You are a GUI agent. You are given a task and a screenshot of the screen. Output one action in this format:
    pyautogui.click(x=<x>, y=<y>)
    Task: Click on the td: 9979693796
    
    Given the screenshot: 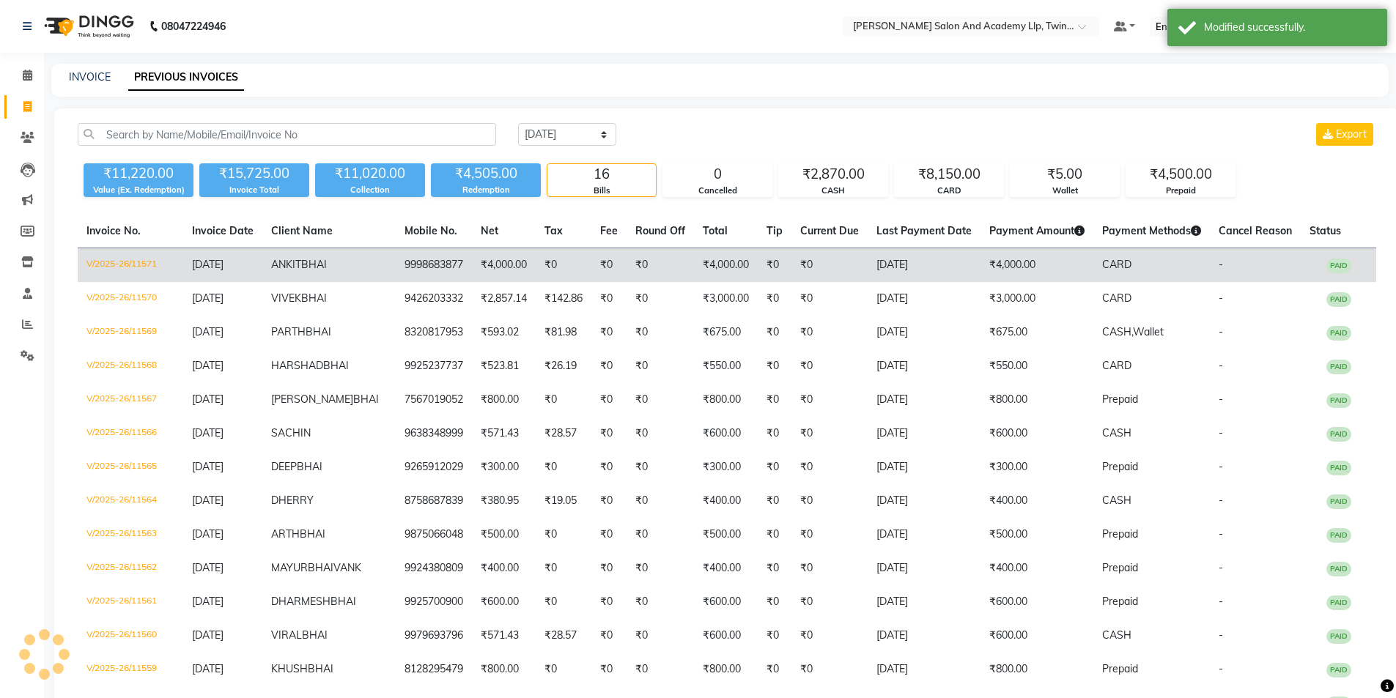 What is the action you would take?
    pyautogui.click(x=434, y=636)
    